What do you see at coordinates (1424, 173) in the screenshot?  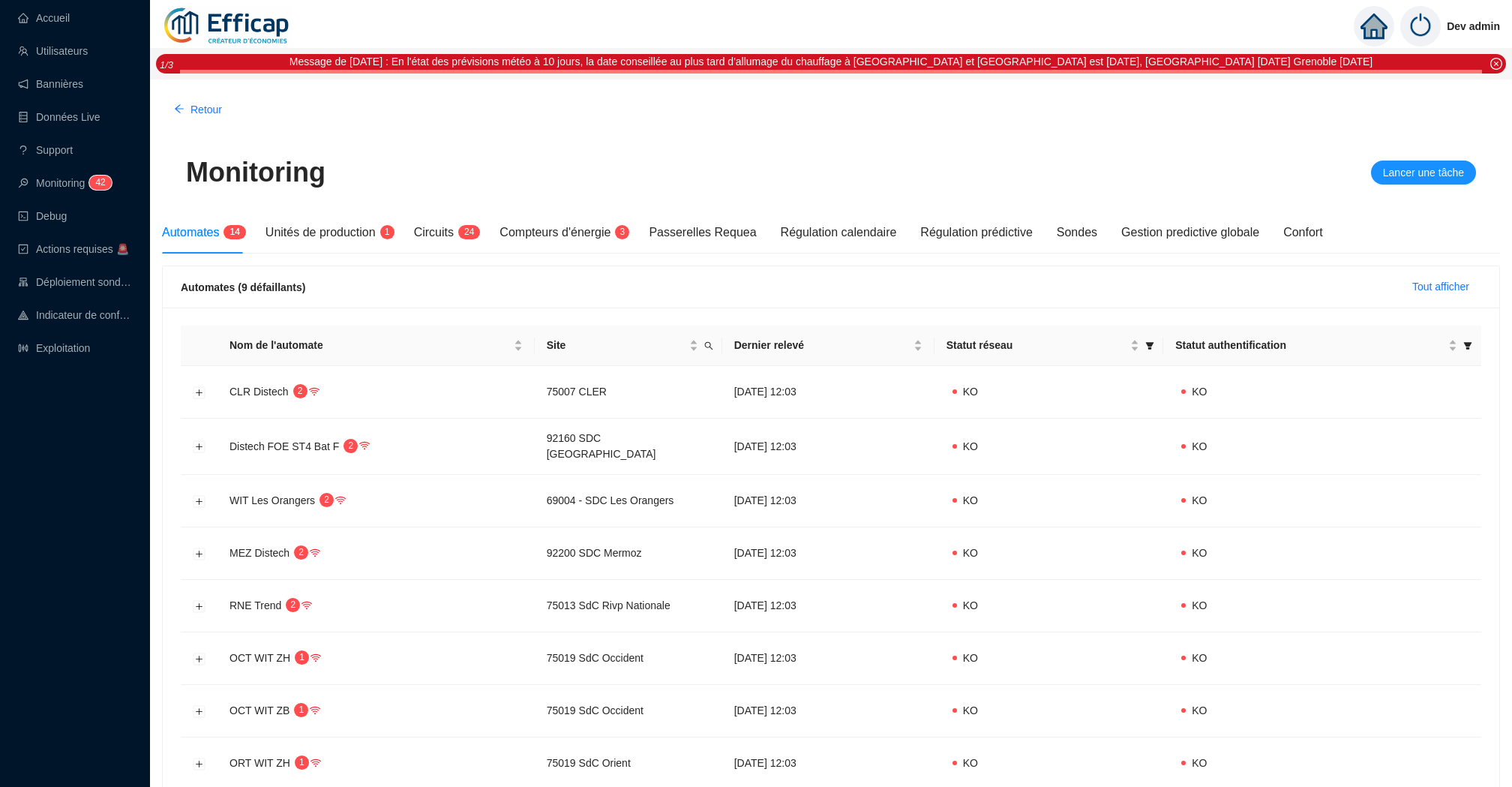 I see `button: Lancer une tâche` at bounding box center [1424, 173].